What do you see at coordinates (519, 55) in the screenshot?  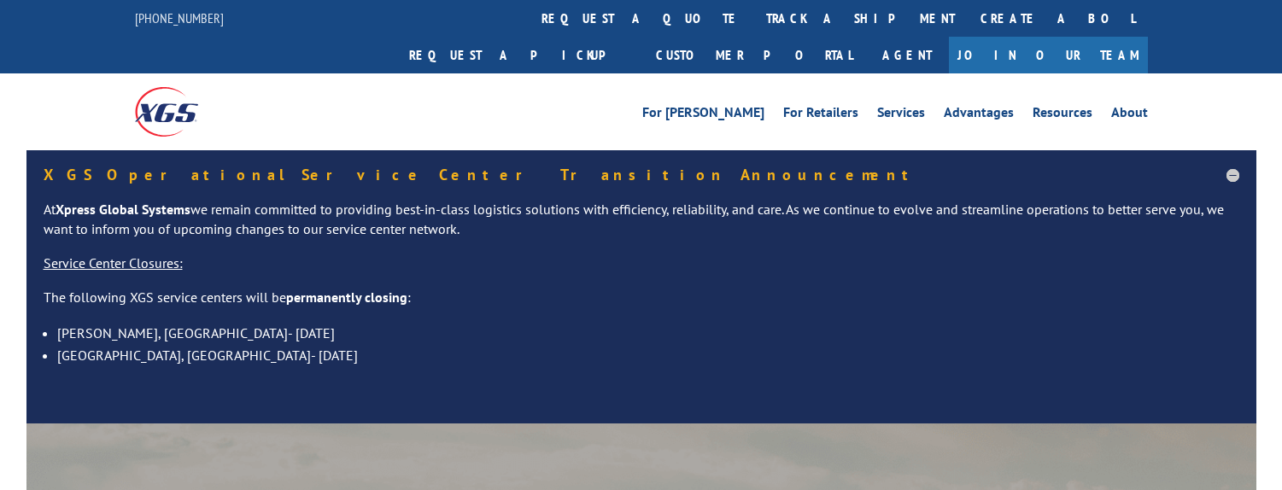 I see `a: Request a pickup` at bounding box center [519, 55].